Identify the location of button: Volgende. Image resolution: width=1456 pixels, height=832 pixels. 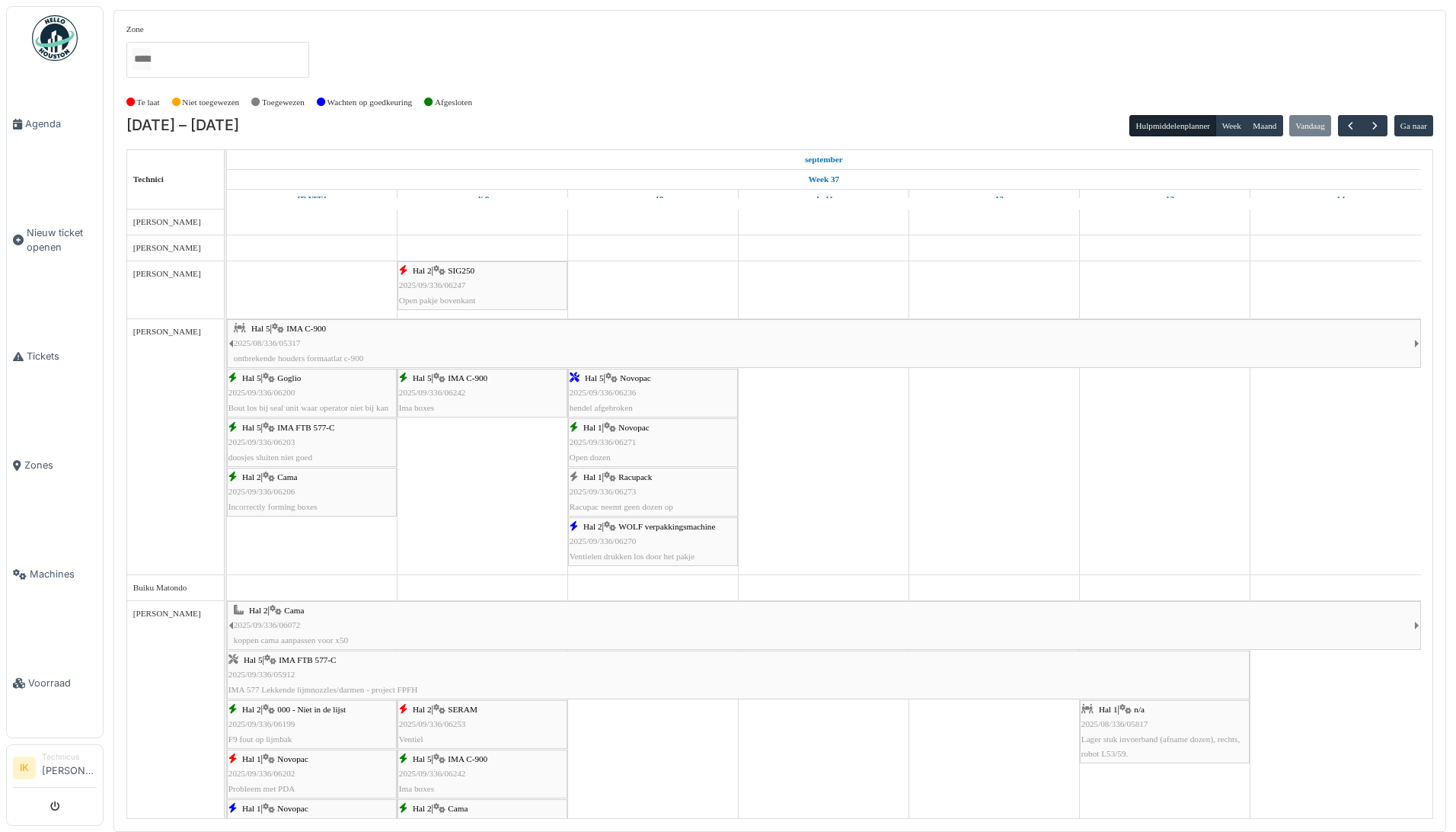
(1375, 126).